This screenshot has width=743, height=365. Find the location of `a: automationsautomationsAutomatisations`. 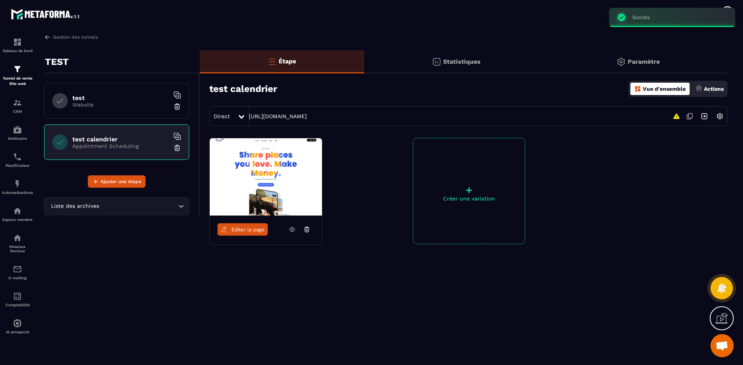

a: automationsautomationsAutomatisations is located at coordinates (17, 187).